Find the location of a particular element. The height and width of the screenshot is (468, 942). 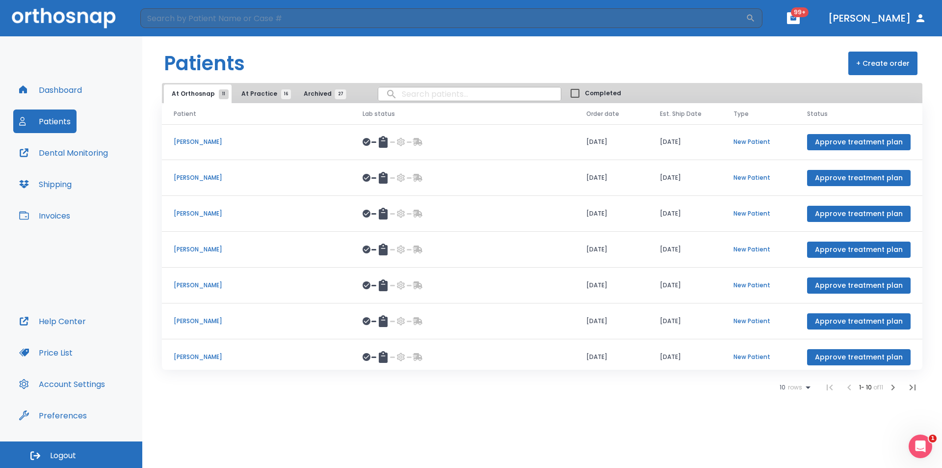

h1: Patients is located at coordinates (204, 63).